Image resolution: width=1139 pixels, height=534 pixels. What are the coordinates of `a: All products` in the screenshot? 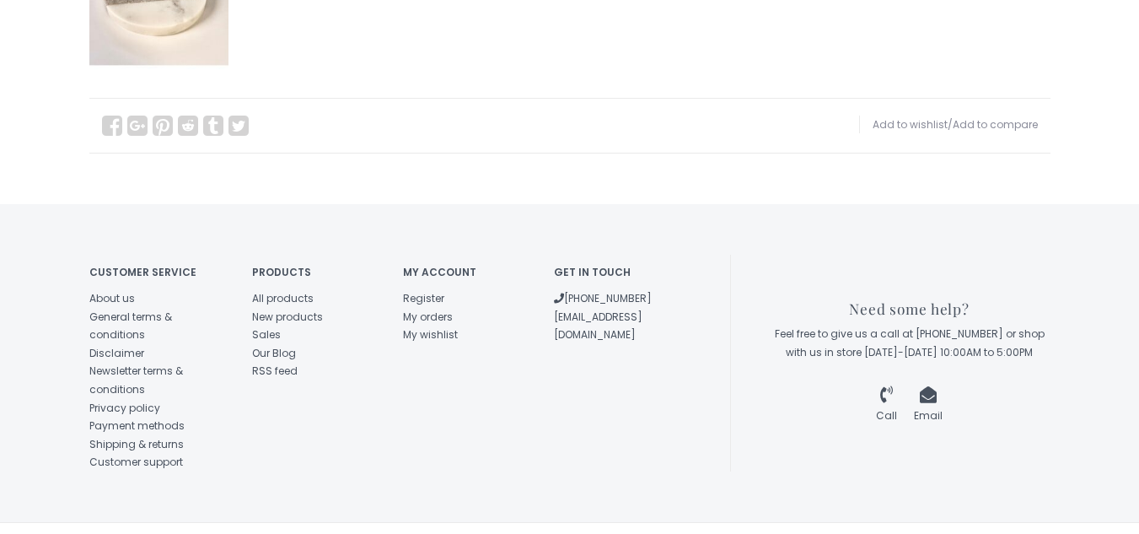 It's located at (282, 298).